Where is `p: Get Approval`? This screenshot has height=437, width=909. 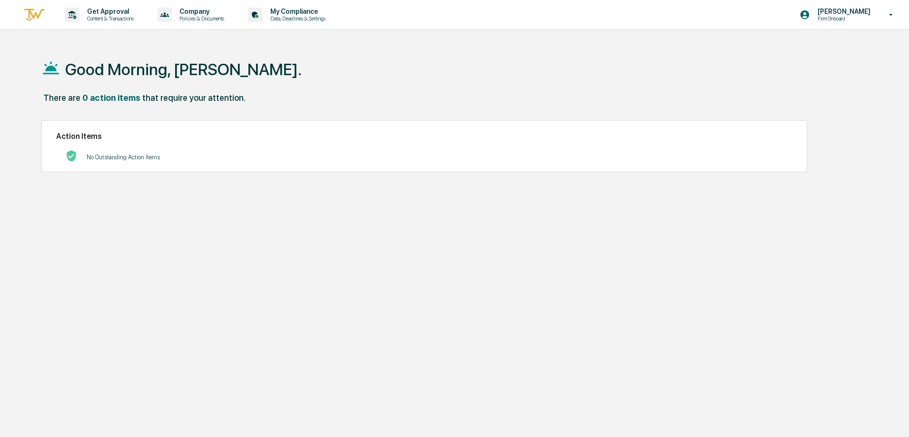 p: Get Approval is located at coordinates (109, 11).